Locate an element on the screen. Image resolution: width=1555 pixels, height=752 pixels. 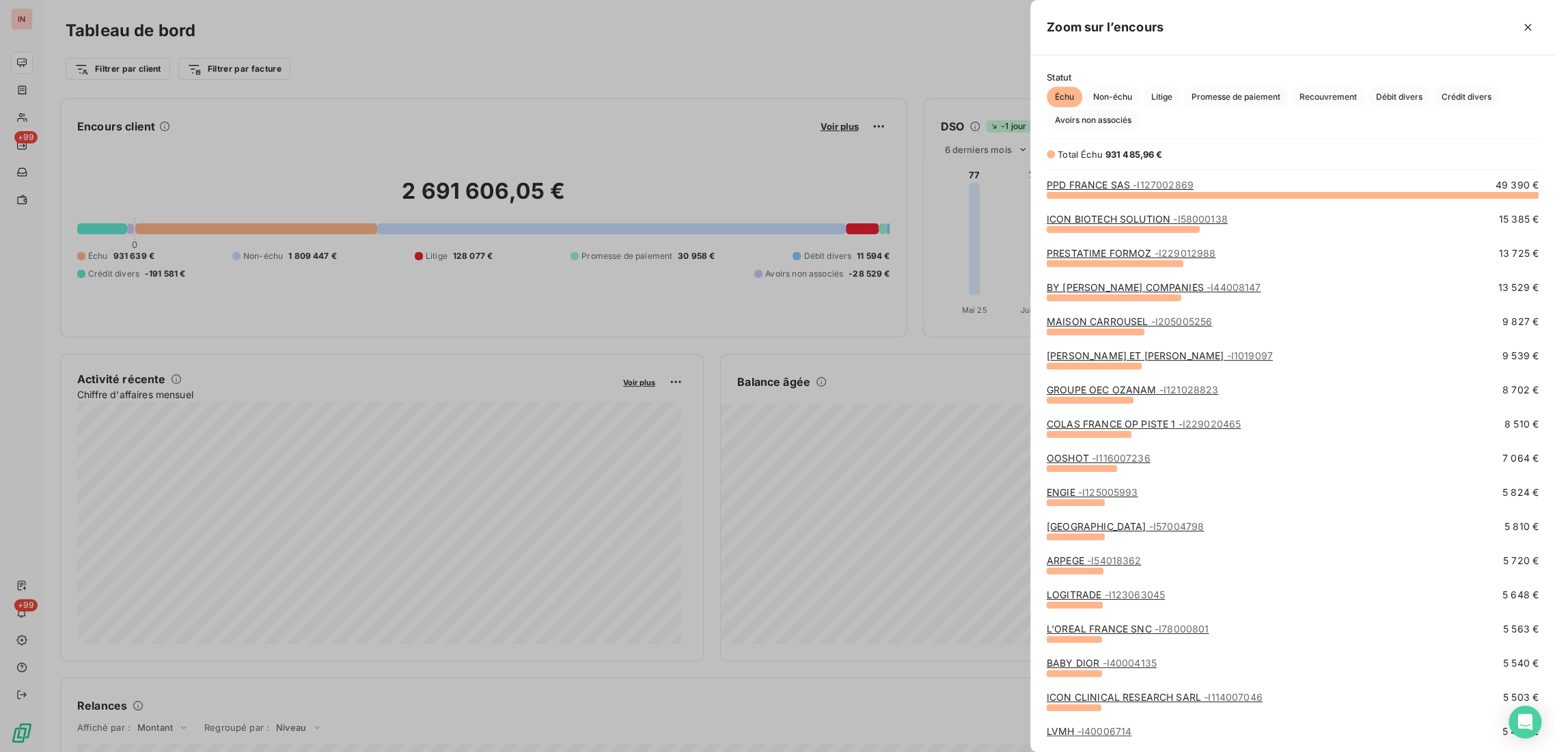
span: - I1019097 is located at coordinates (1250, 355).